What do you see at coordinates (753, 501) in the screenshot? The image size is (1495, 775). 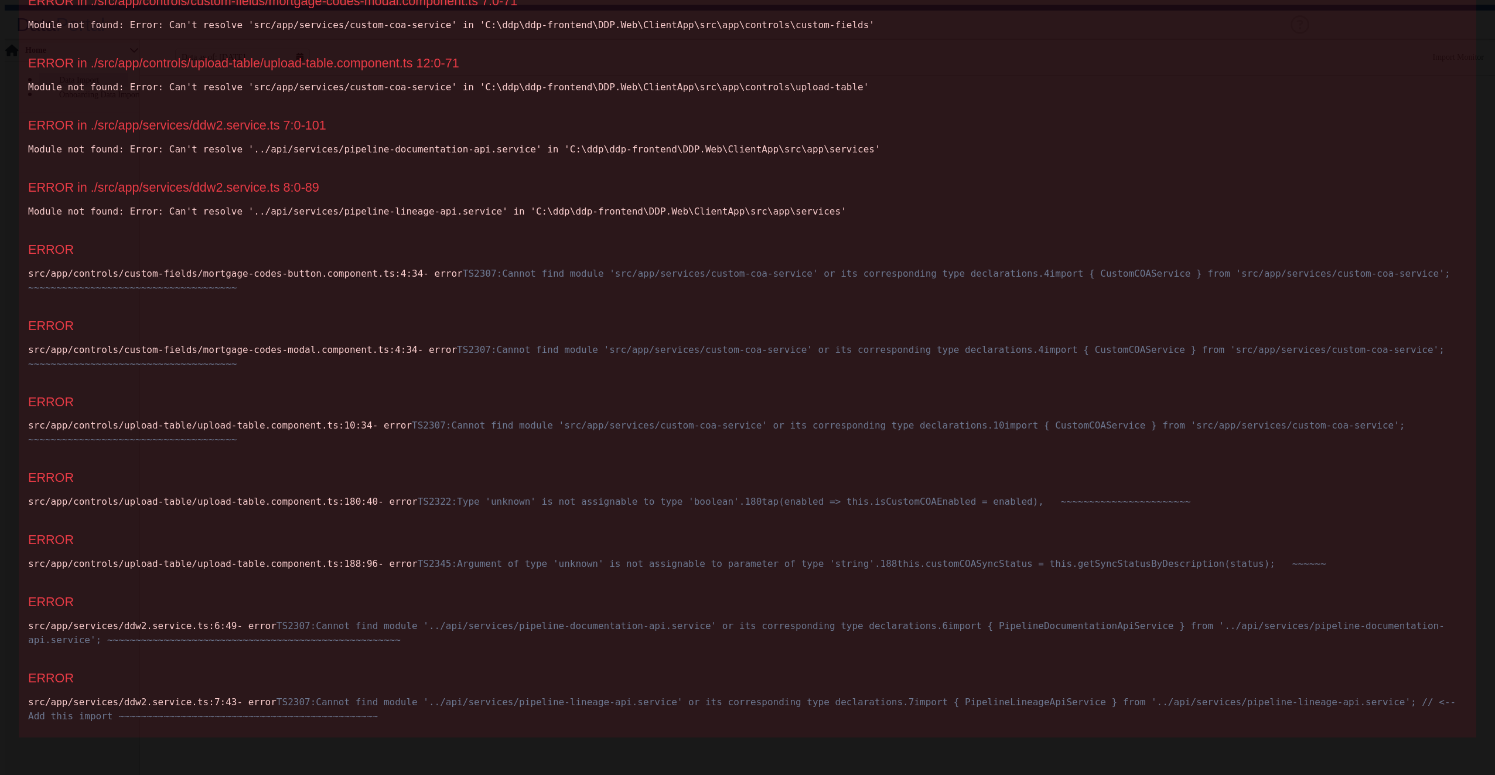 I see `span: 180` at bounding box center [753, 501].